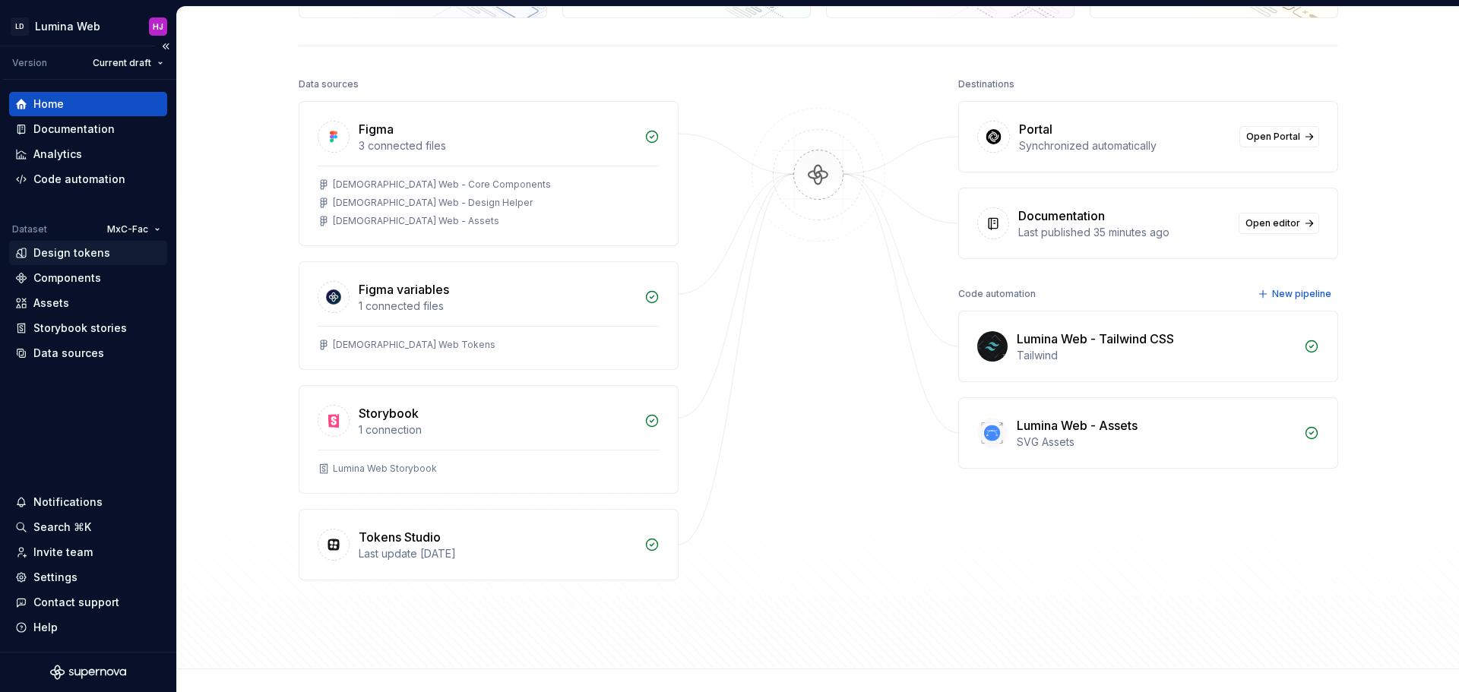  What do you see at coordinates (68, 27) in the screenshot?
I see `div: Lumina Web` at bounding box center [68, 27].